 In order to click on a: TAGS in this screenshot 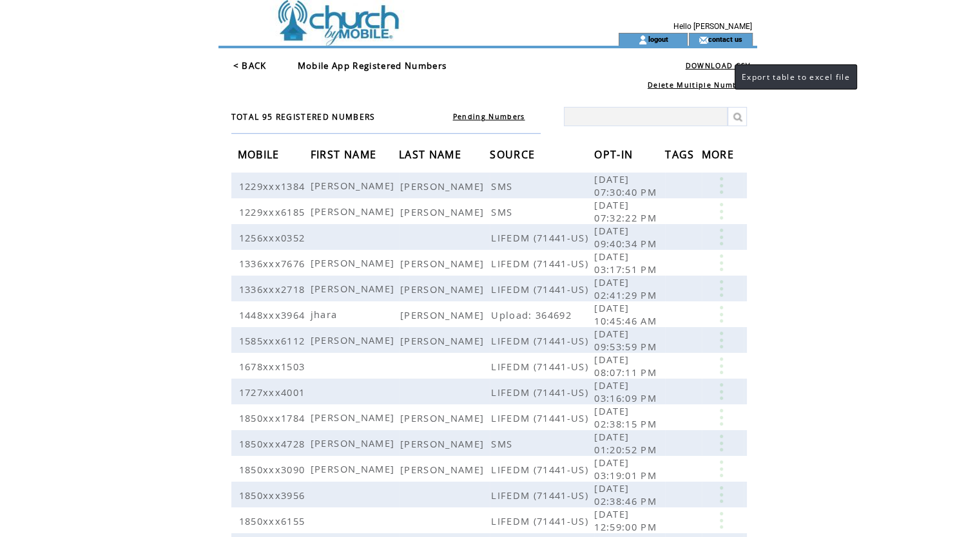, I will do `click(681, 154)`.